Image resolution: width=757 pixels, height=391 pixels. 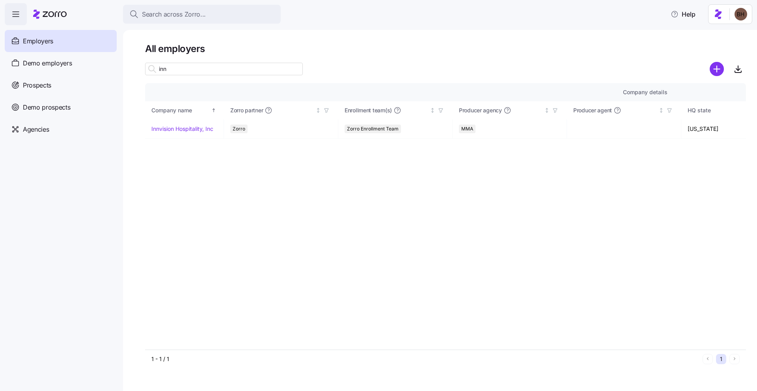 What do you see at coordinates (467, 129) in the screenshot?
I see `span: MMA` at bounding box center [467, 129].